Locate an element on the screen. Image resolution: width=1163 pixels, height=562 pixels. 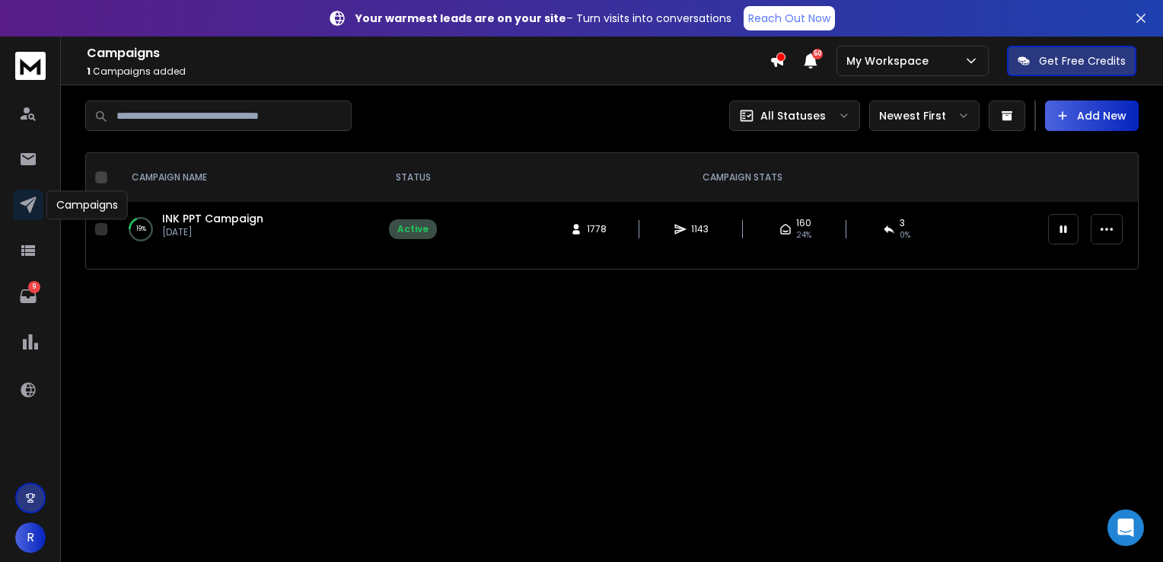
span: 3 is located at coordinates (902, 223).